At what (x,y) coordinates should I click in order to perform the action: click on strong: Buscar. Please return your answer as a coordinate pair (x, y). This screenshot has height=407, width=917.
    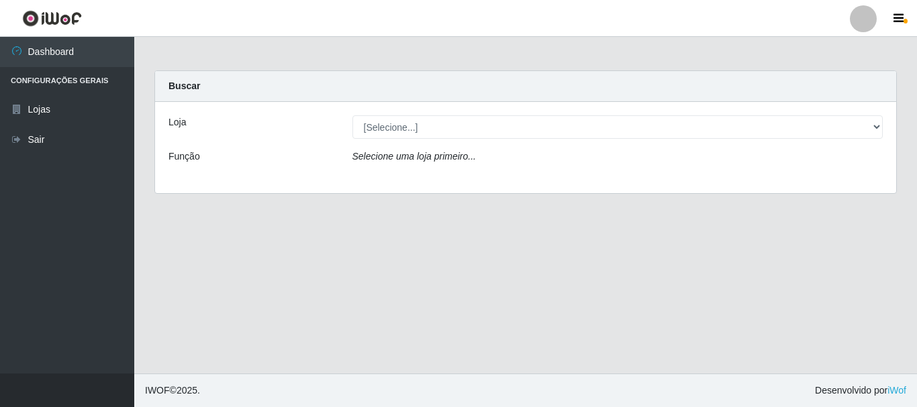
    Looking at the image, I should click on (184, 86).